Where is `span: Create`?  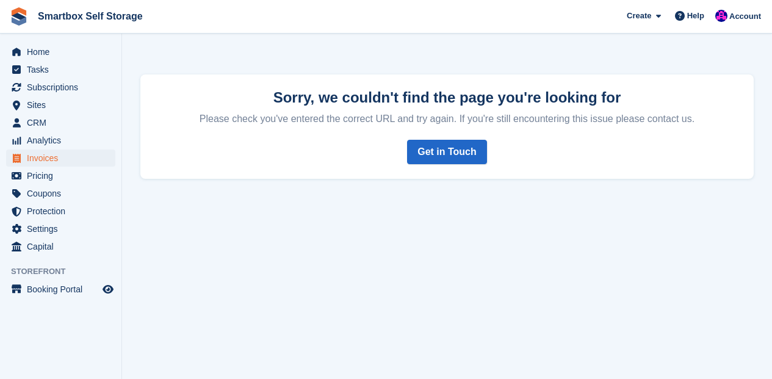
span: Create is located at coordinates (639, 16).